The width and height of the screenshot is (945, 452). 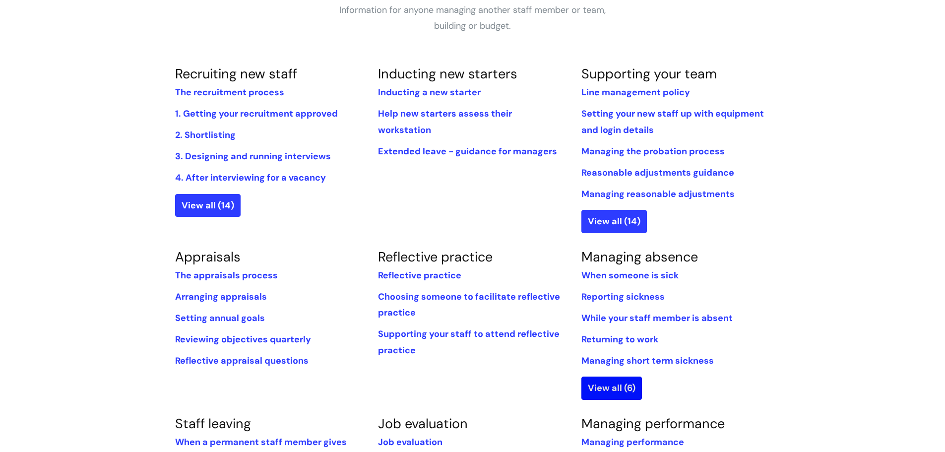 I want to click on a: Arranging appraisals, so click(x=221, y=297).